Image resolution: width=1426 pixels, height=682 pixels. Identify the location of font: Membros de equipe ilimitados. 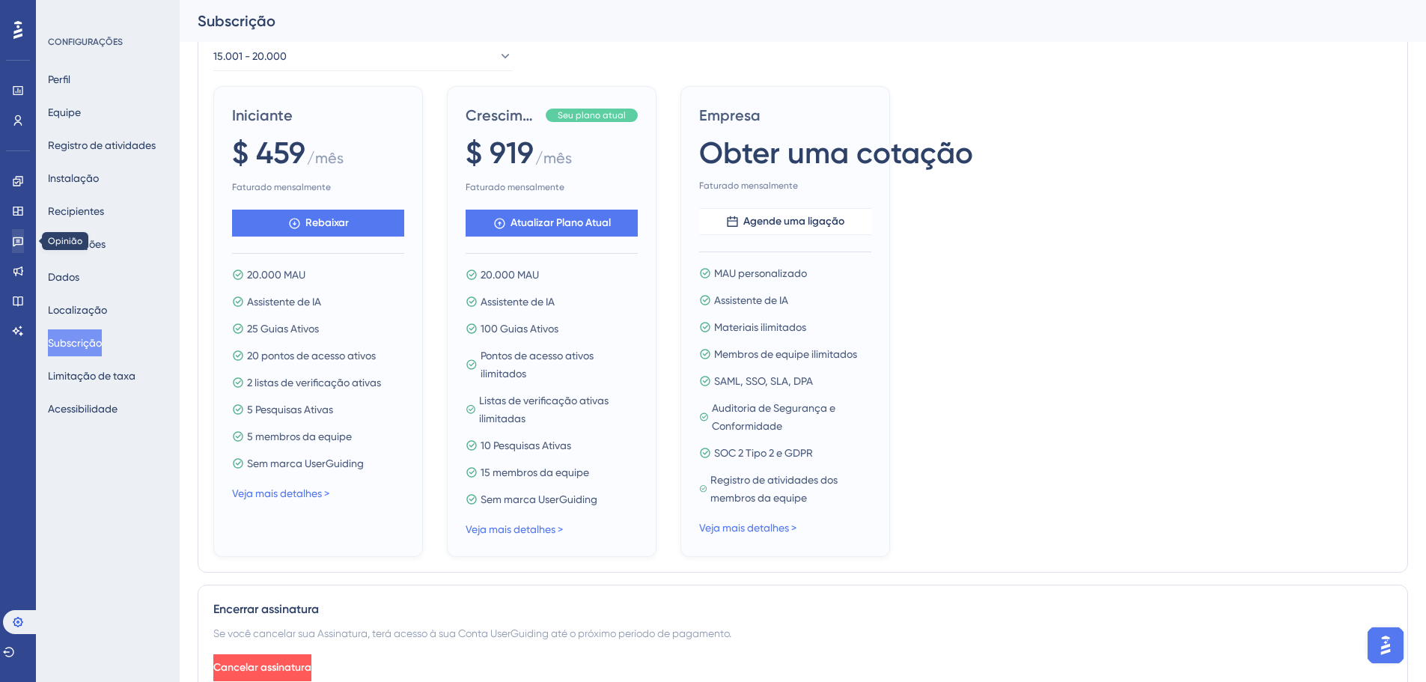
(785, 354).